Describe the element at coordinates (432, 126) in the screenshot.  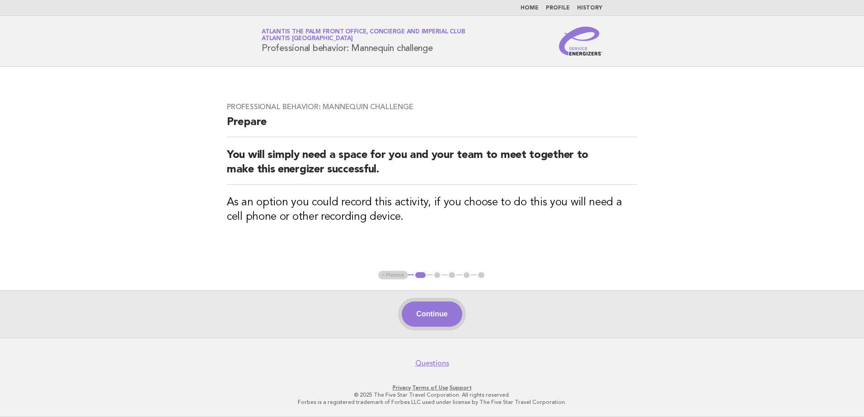
I see `h2: Prepare` at that location.